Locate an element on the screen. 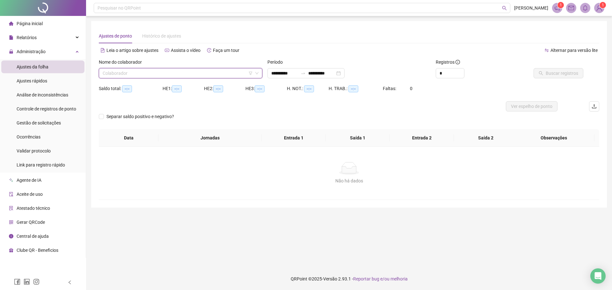 This screenshot has height=290, width=612. span: Versão is located at coordinates (330, 279).